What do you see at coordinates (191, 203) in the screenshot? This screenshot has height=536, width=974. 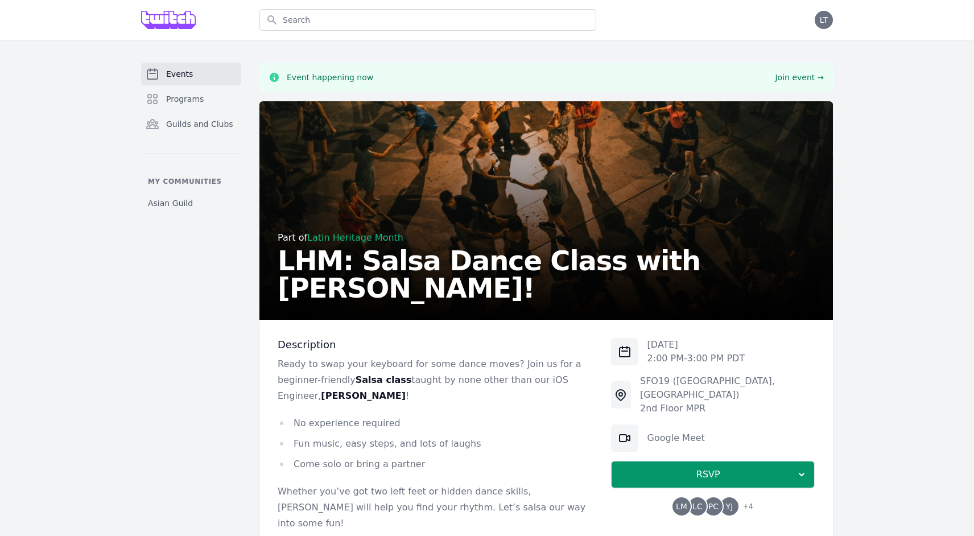 I see `a: Asian Guild` at bounding box center [191, 203].